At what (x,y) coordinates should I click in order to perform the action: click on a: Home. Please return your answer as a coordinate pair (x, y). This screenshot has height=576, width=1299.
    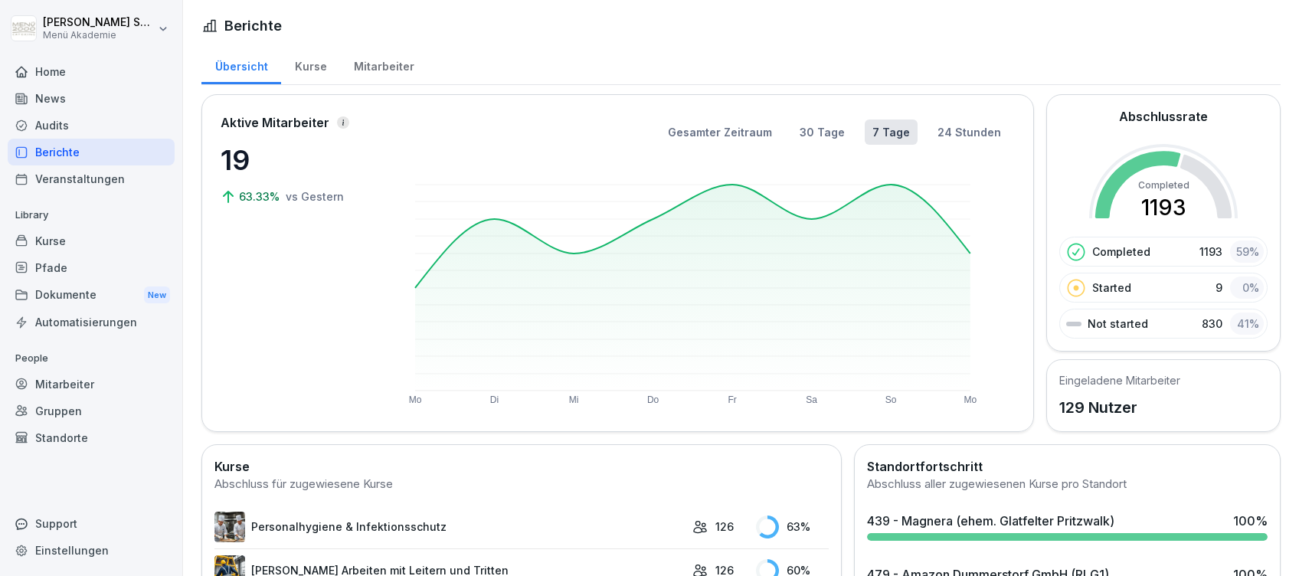
    Looking at the image, I should click on (91, 71).